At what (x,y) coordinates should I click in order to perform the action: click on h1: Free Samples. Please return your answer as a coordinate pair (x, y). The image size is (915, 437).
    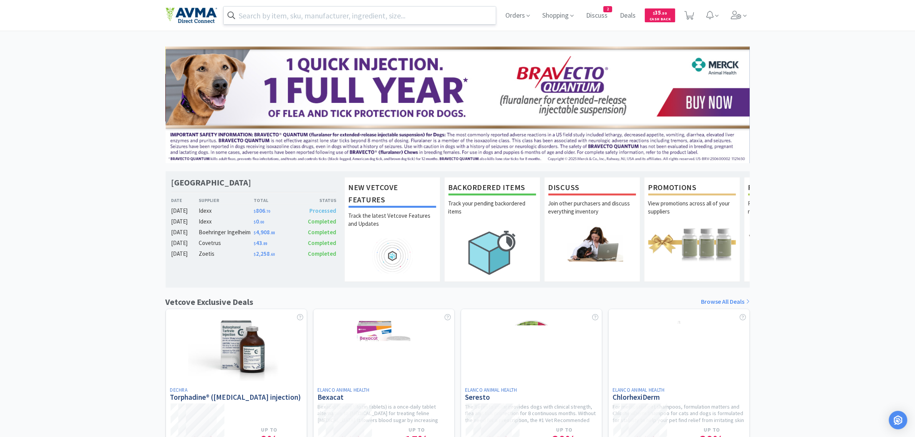
    Looking at the image, I should click on (792, 188).